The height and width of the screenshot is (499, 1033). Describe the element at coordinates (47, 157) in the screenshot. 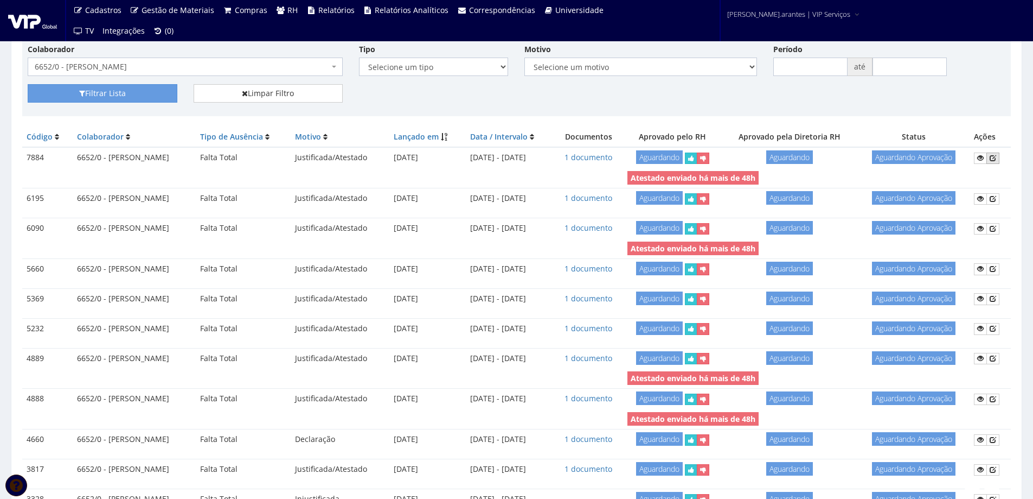

I see `td: 7884` at that location.